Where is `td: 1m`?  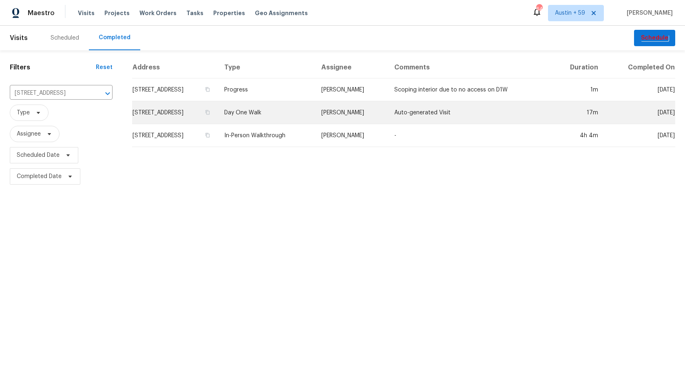 td: 1m is located at coordinates (578, 90).